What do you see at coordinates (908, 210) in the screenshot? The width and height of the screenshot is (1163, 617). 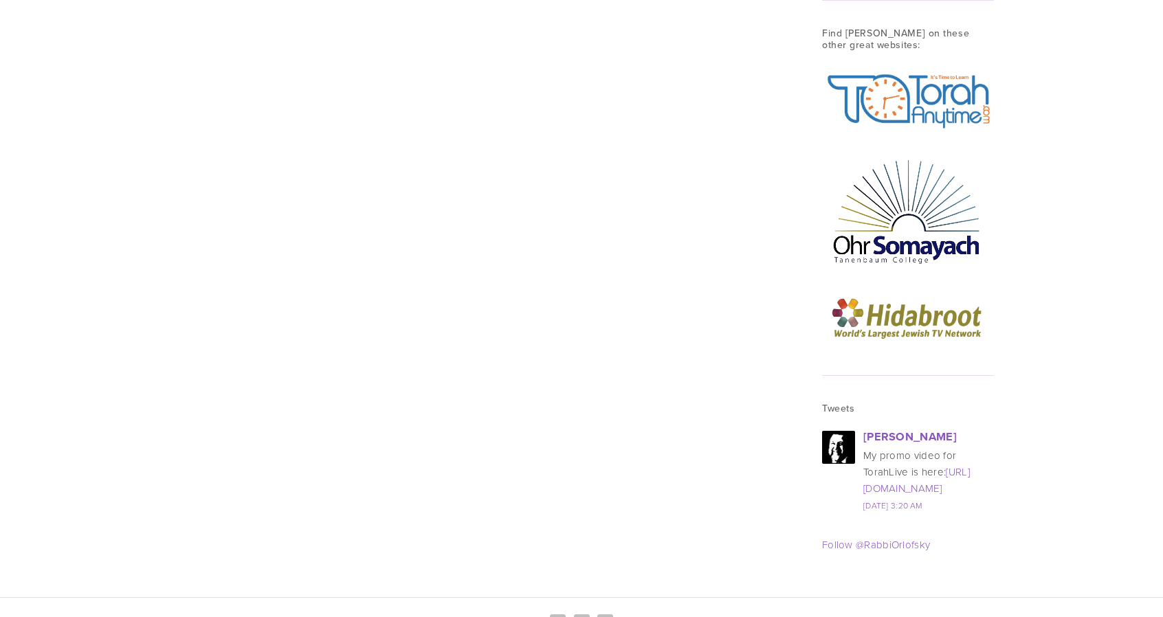 I see `a: OhrSomayach Logo` at bounding box center [908, 210].